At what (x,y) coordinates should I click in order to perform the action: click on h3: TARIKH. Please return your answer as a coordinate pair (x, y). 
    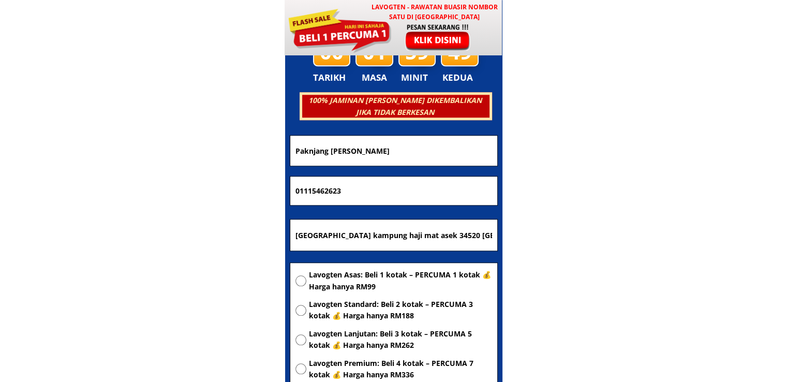
    Looking at the image, I should click on (335, 78).